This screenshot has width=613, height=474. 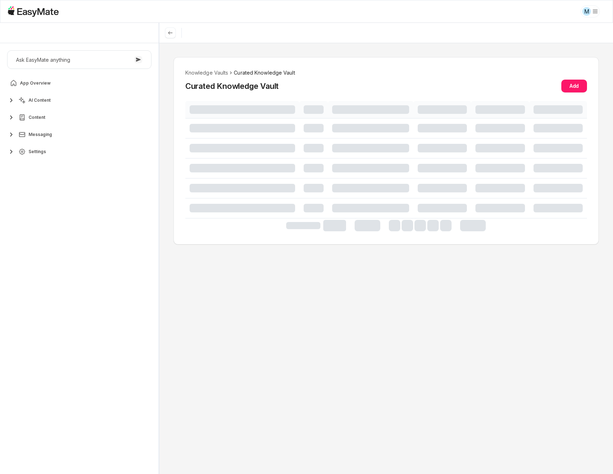 I want to click on div: M, so click(x=587, y=11).